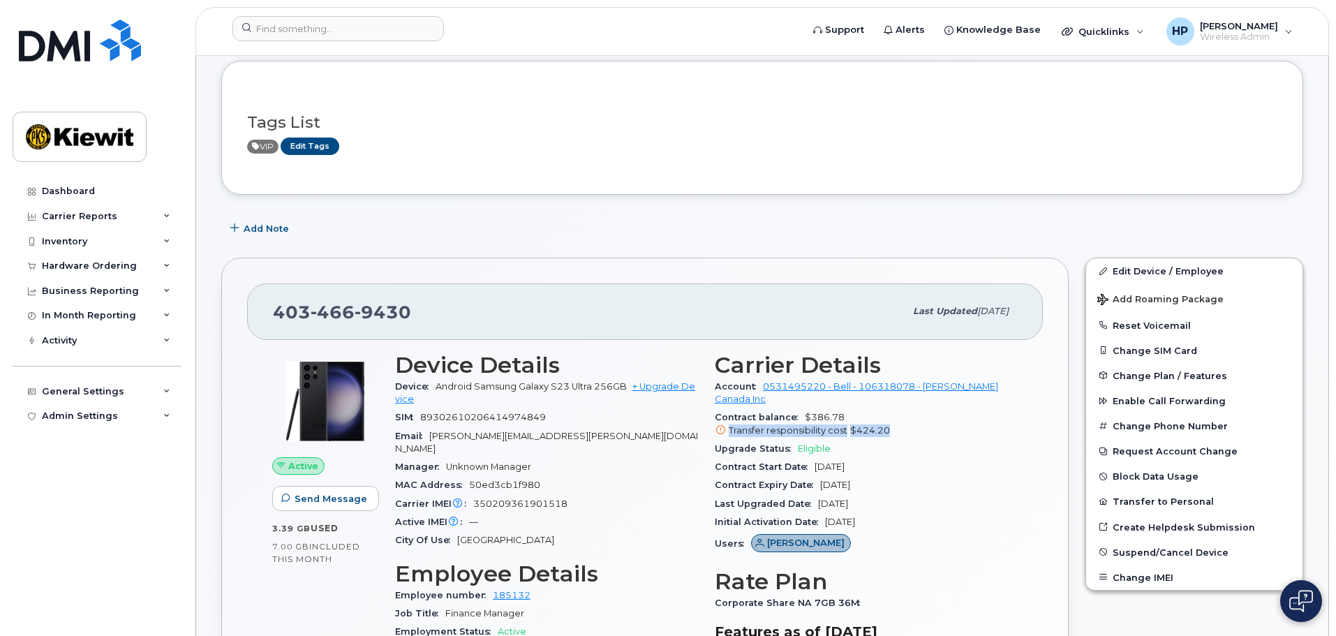 The width and height of the screenshot is (1336, 636). I want to click on button: Send Message, so click(325, 498).